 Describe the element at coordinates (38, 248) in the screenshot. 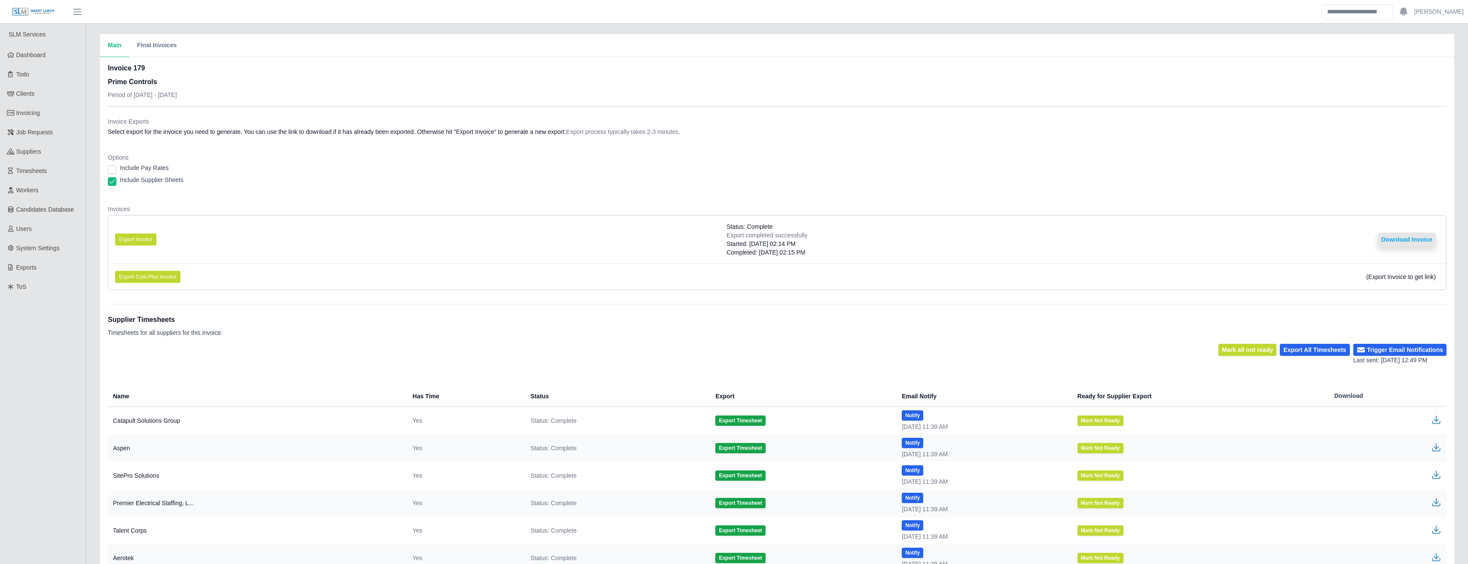

I see `span: System Settings` at that location.